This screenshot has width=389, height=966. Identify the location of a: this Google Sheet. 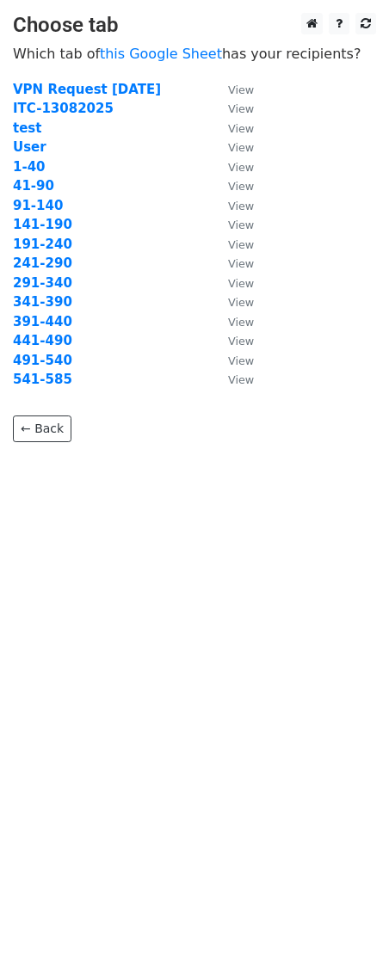
(161, 53).